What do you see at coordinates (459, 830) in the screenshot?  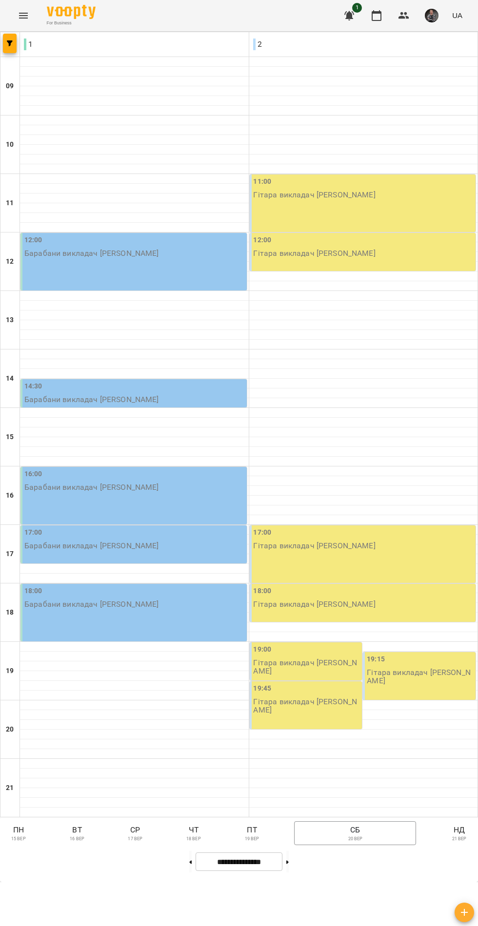 I see `p: нд` at bounding box center [459, 830].